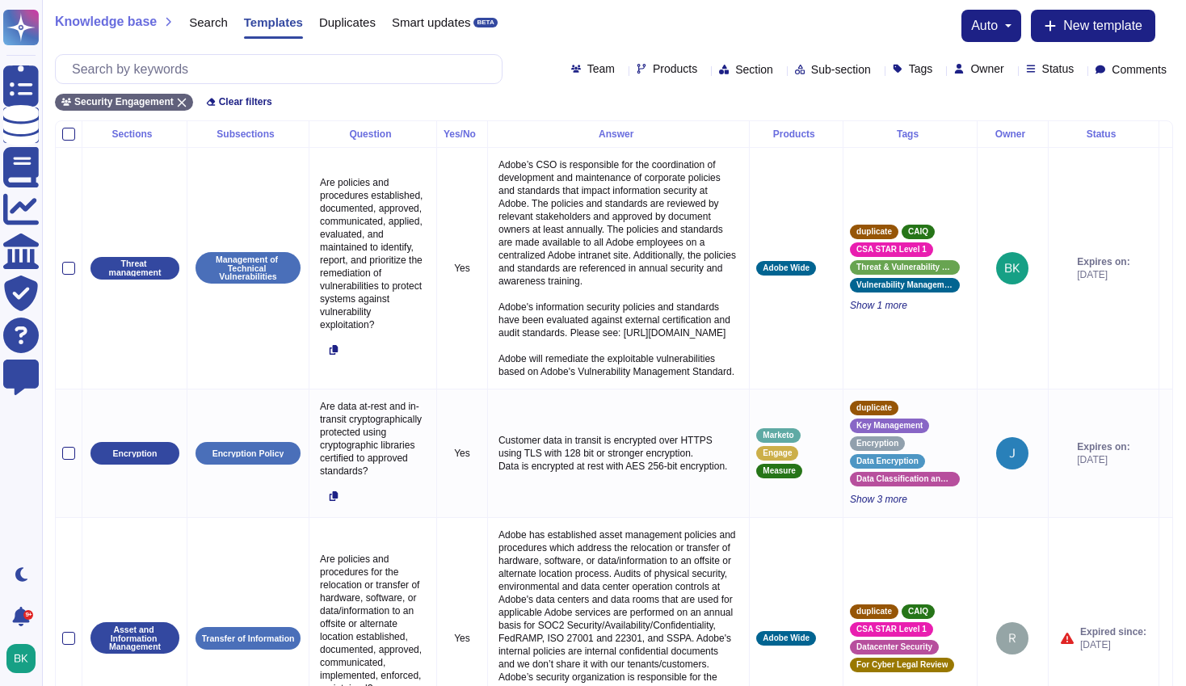 The image size is (1186, 686). I want to click on p: Management of Technical Vulnerabilities, so click(248, 268).